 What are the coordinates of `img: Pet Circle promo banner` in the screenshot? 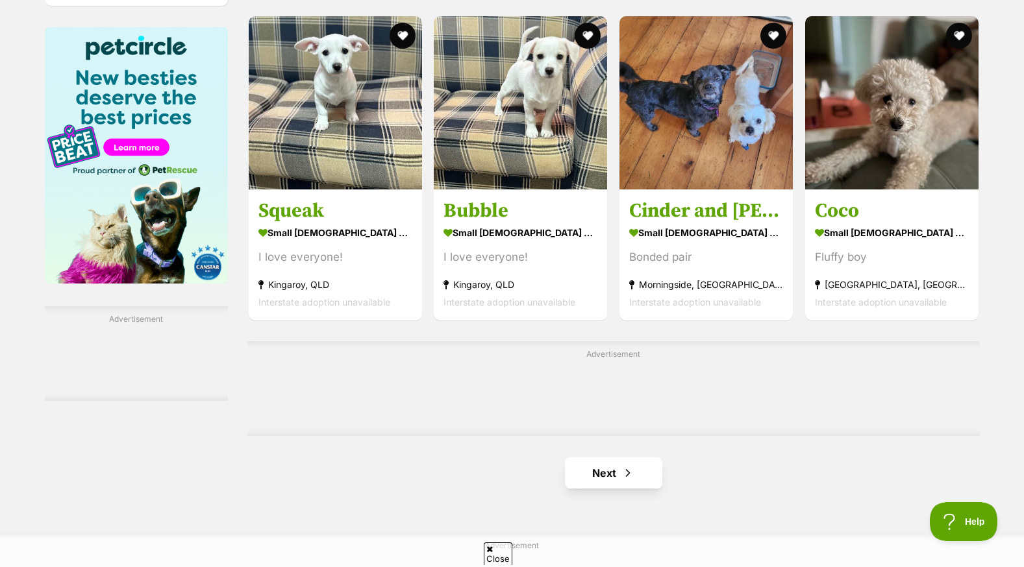 It's located at (136, 155).